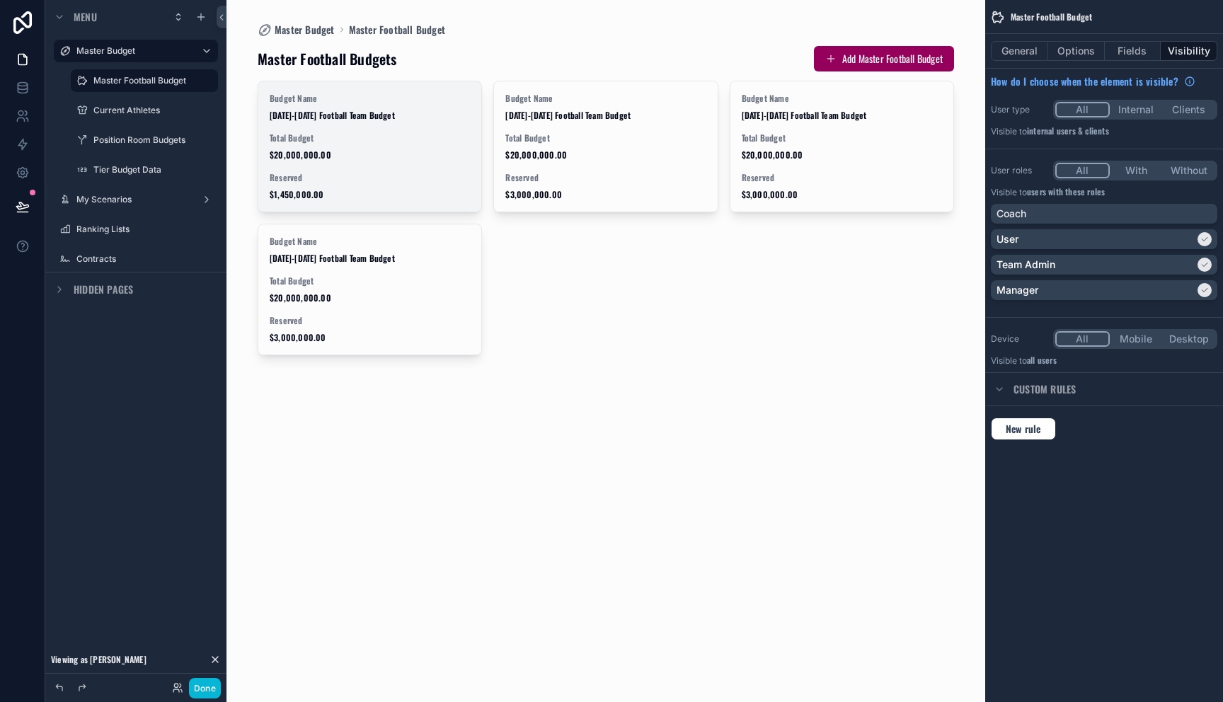 The width and height of the screenshot is (1223, 702). What do you see at coordinates (205, 688) in the screenshot?
I see `button: Done` at bounding box center [205, 688].